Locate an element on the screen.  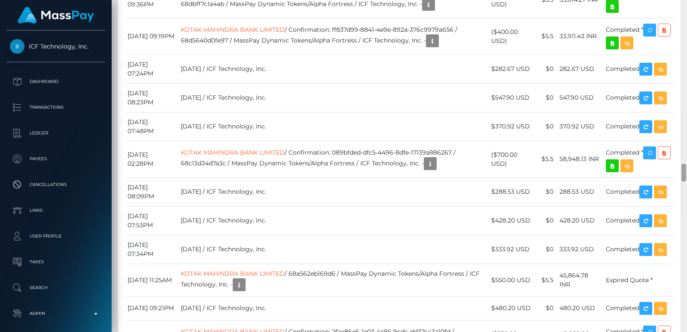
td: $333.92 USD is located at coordinates (511, 249).